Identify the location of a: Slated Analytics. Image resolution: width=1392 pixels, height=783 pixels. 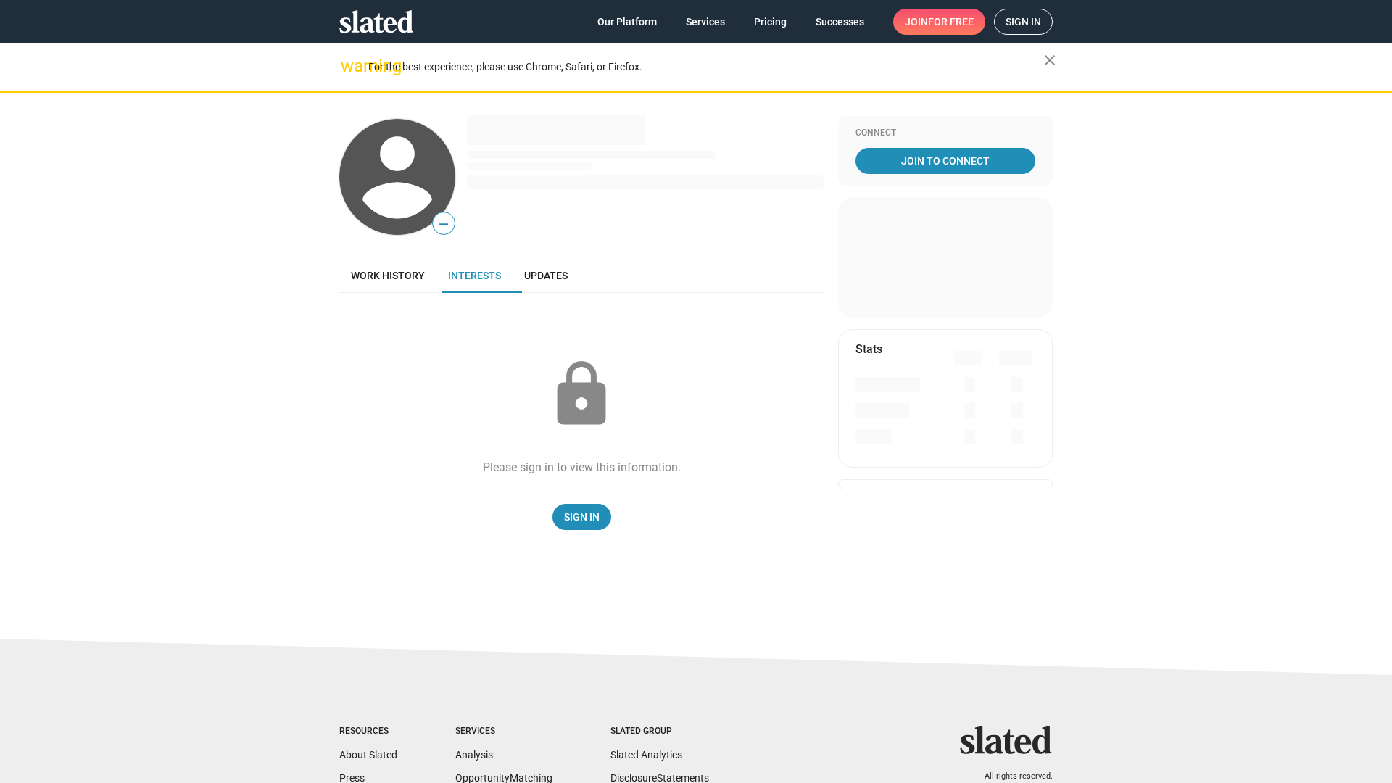
(646, 755).